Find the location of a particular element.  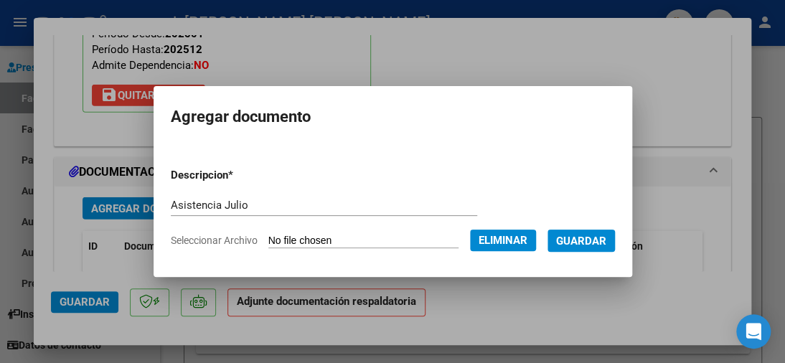

button: Guardar is located at coordinates (582, 241).